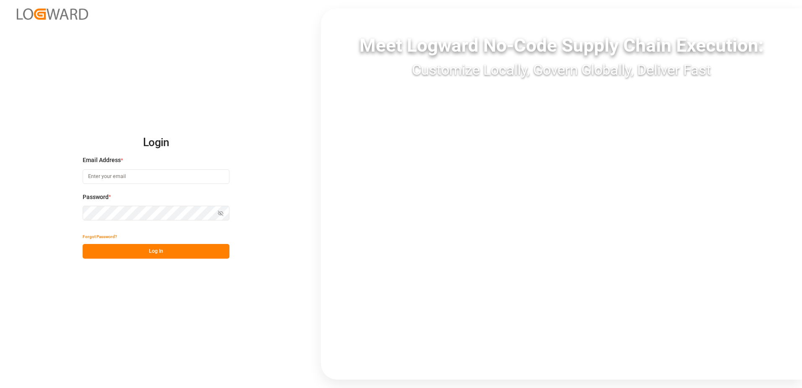  Describe the element at coordinates (156, 251) in the screenshot. I see `button: Log In` at that location.